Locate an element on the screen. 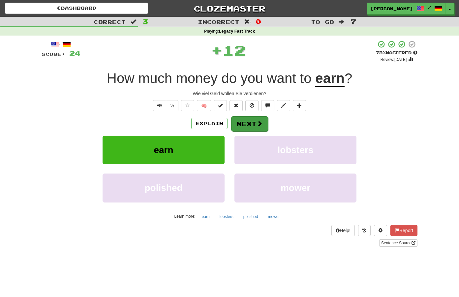 The image size is (459, 297). button: Round history (alt+y) is located at coordinates (364, 231).